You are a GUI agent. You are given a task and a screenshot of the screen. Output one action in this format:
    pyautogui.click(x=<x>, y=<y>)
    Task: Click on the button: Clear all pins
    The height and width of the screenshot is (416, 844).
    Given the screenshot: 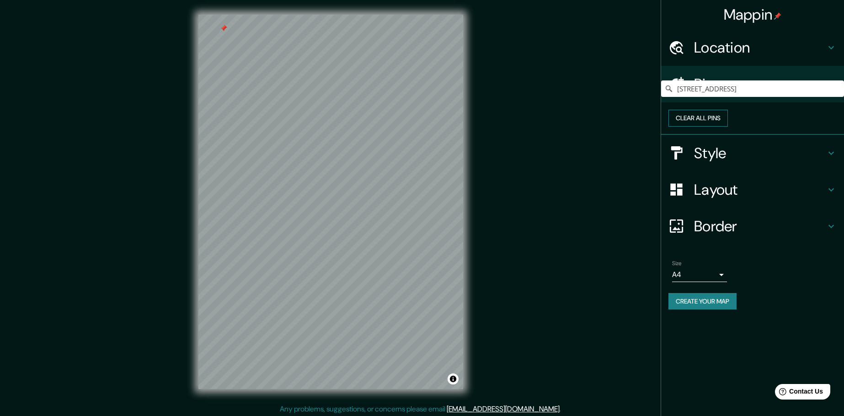 What is the action you would take?
    pyautogui.click(x=698, y=118)
    